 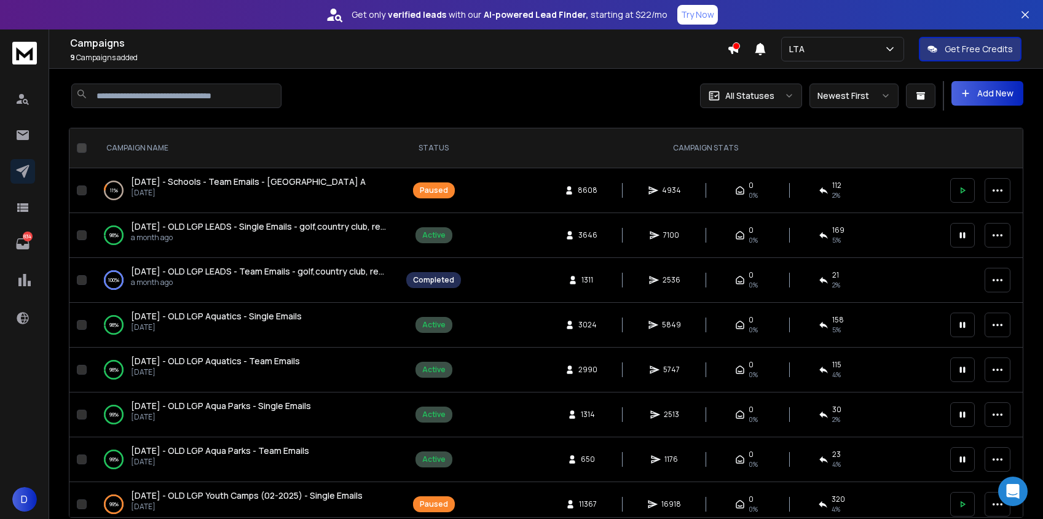 What do you see at coordinates (433, 148) in the screenshot?
I see `th: STATUS` at bounding box center [433, 148].